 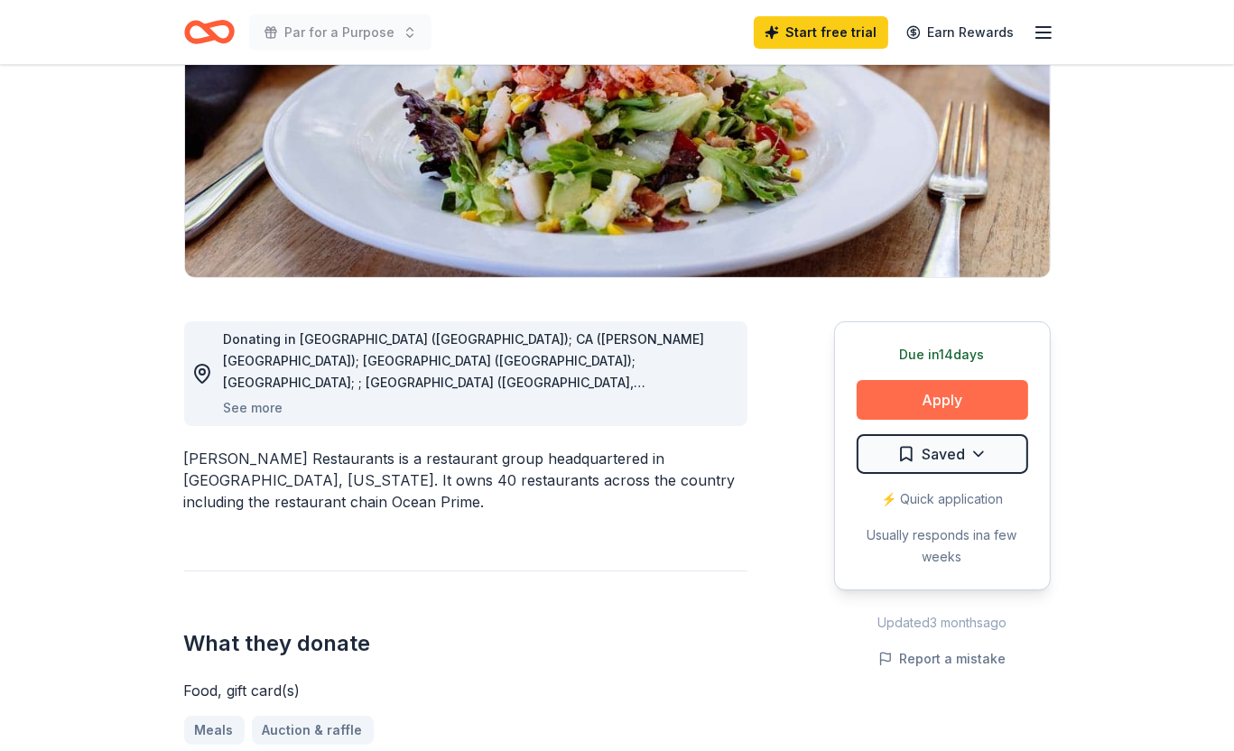 I want to click on div: Usually responds in a few weeks, so click(x=943, y=546).